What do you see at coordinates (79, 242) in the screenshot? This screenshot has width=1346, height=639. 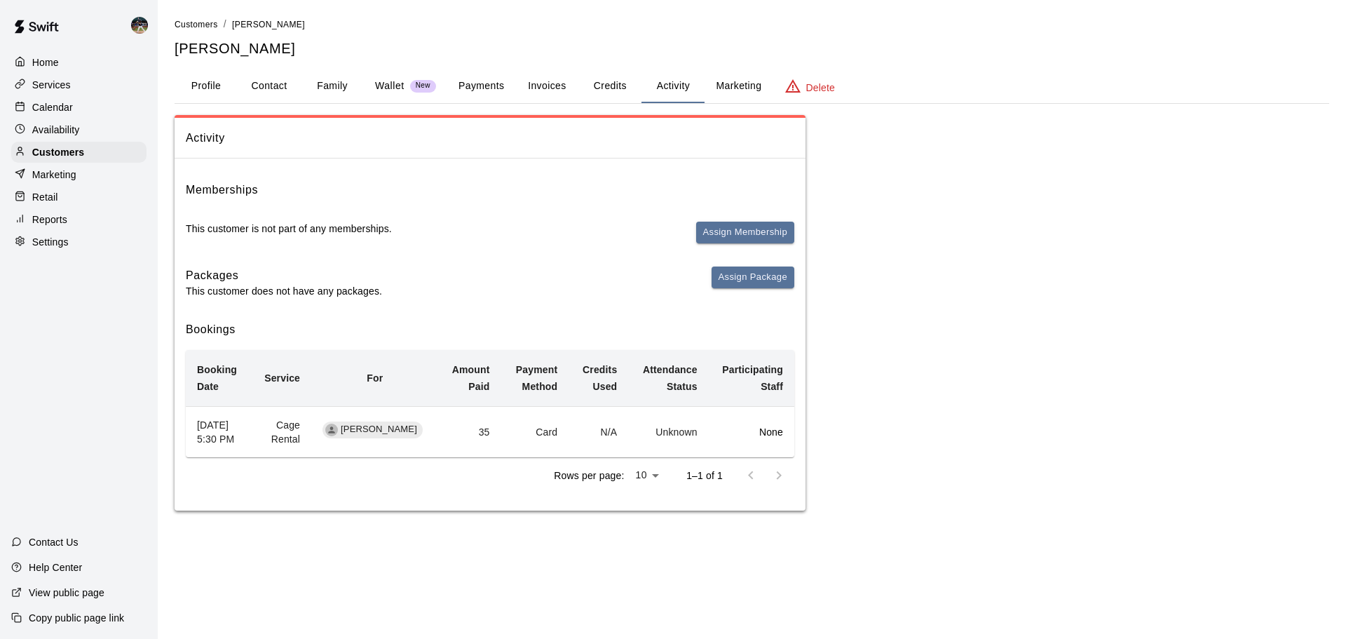 I see `div: Settings` at bounding box center [79, 242].